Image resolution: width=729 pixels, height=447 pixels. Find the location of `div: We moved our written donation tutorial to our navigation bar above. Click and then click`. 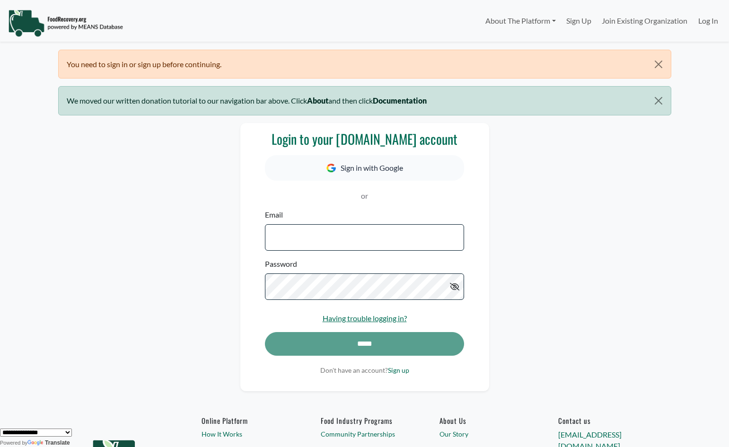

div: We moved our written donation tutorial to our navigation bar above. Click and then click is located at coordinates (365, 100).